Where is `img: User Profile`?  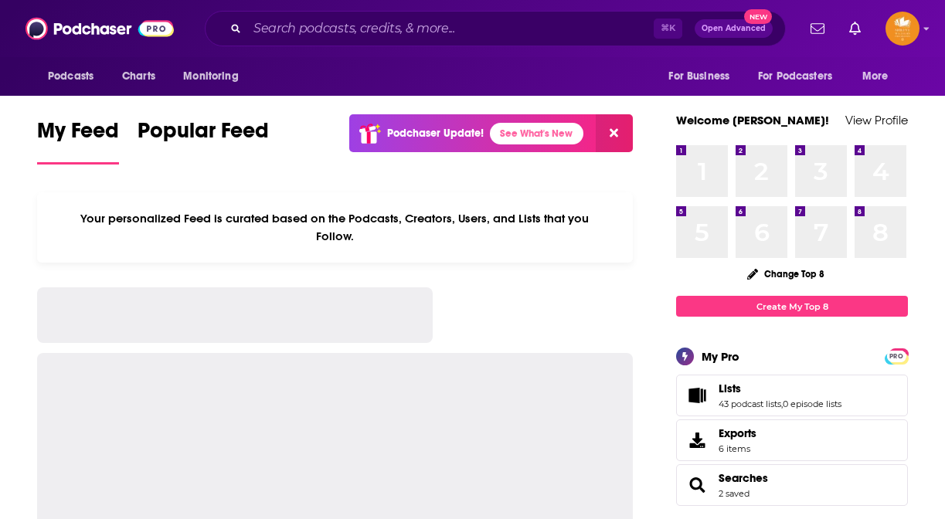 img: User Profile is located at coordinates (903, 29).